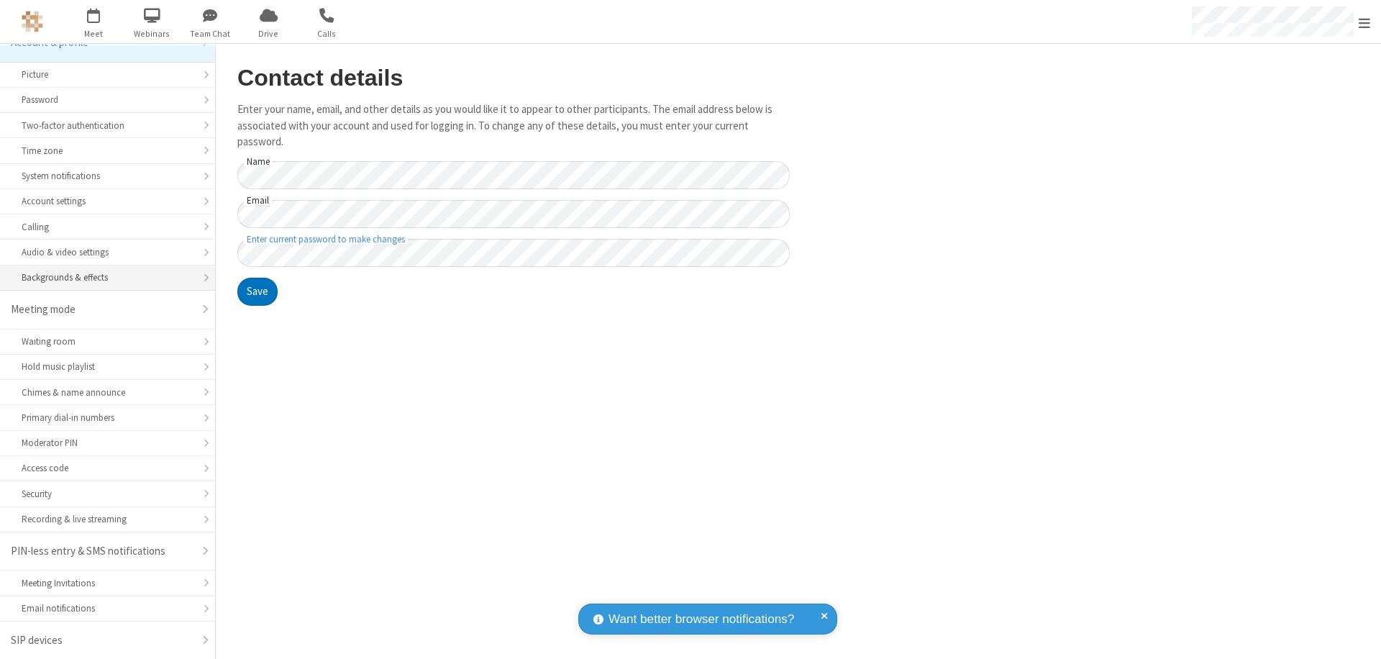  Describe the element at coordinates (513, 126) in the screenshot. I see `p: Enter your name, email, and other details as you would like it to appear to other participants. T...` at that location.